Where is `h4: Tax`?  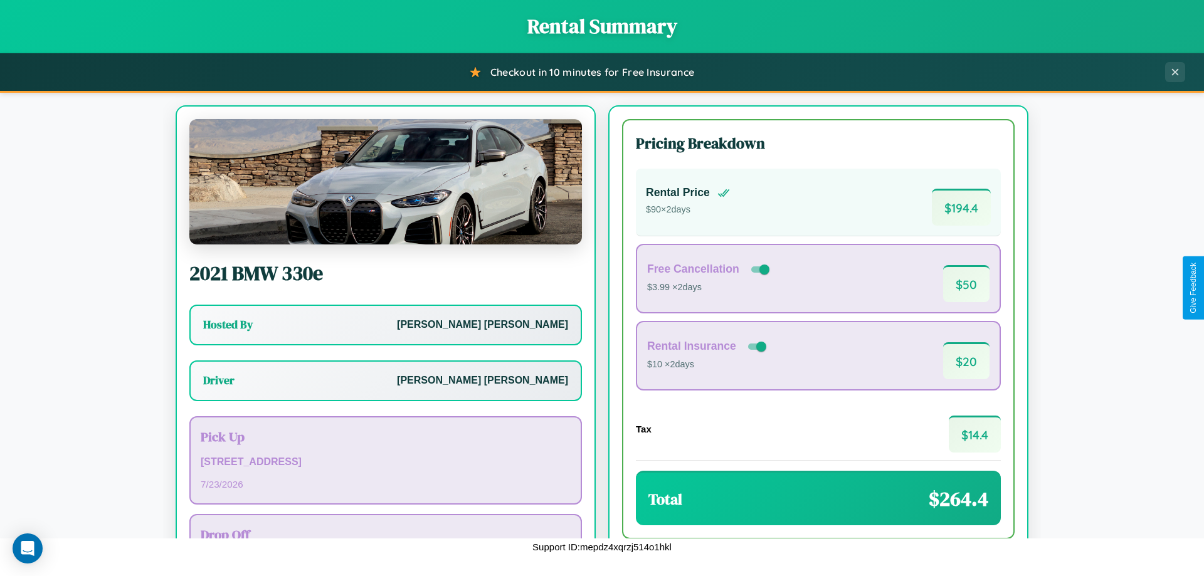
h4: Tax is located at coordinates (643, 429).